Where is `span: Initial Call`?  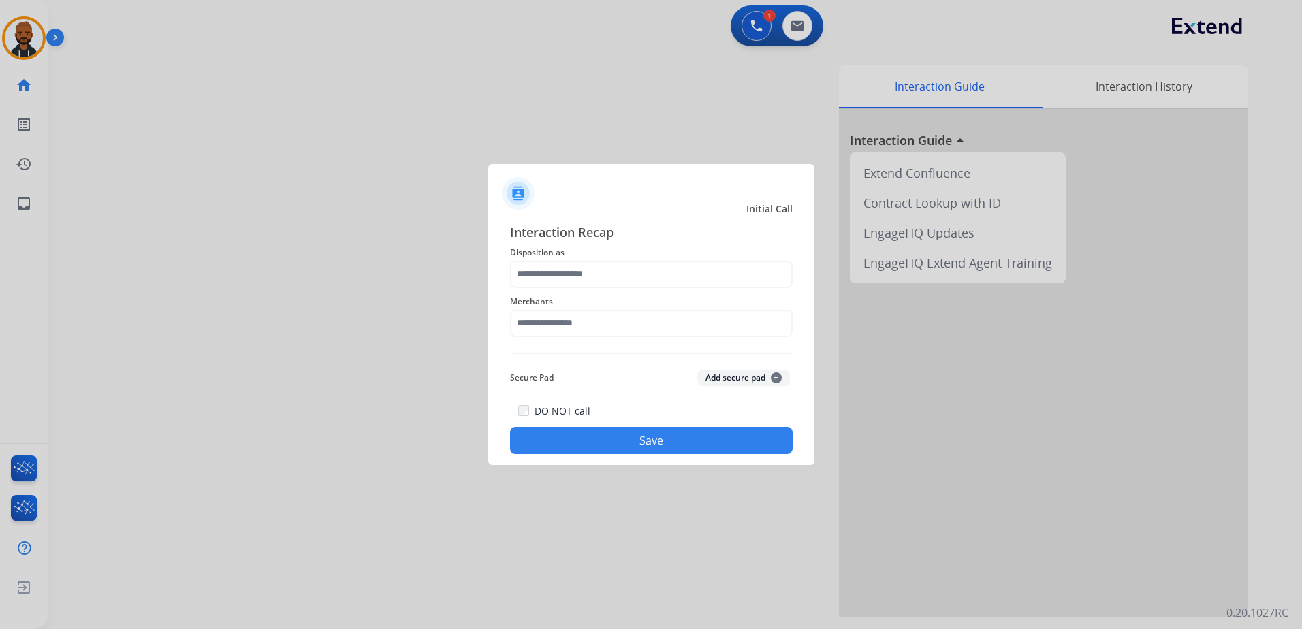 span: Initial Call is located at coordinates (770, 209).